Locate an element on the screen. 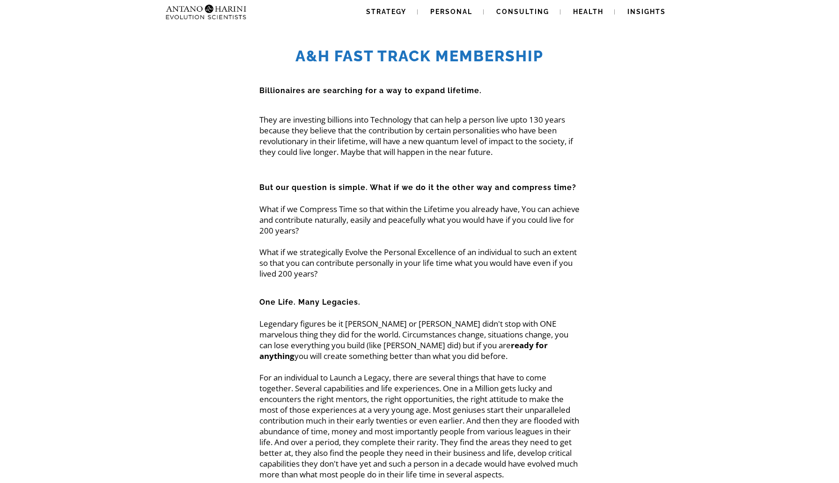  span: Consulting is located at coordinates (523, 12).